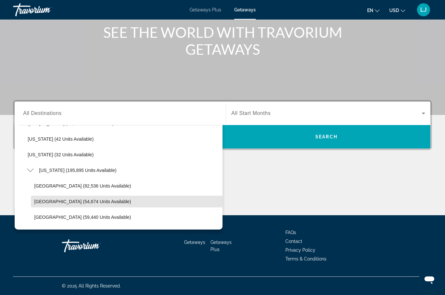 The image size is (445, 295). What do you see at coordinates (326, 137) in the screenshot?
I see `span: Search` at bounding box center [326, 137].